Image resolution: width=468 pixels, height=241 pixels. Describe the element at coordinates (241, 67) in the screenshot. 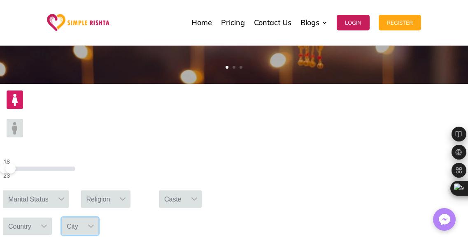

I see `a: 3` at that location.